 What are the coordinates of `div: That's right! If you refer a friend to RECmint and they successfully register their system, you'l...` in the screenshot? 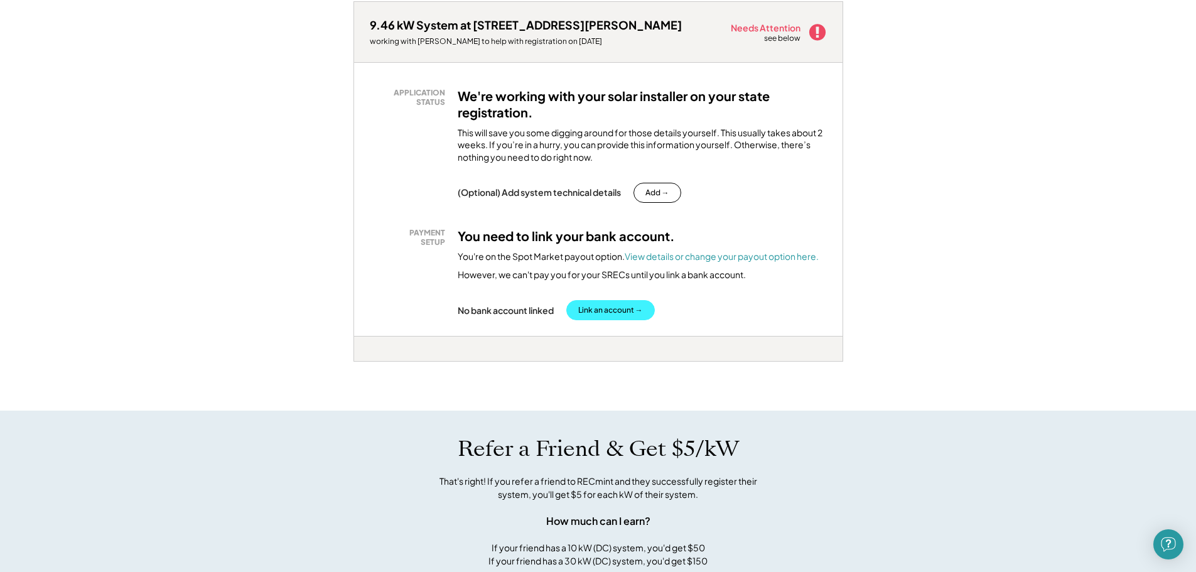 It's located at (598, 488).